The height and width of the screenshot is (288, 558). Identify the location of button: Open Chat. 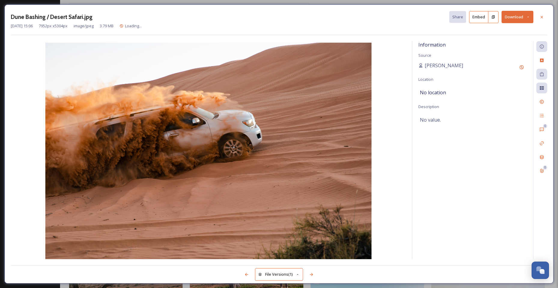
(540, 270).